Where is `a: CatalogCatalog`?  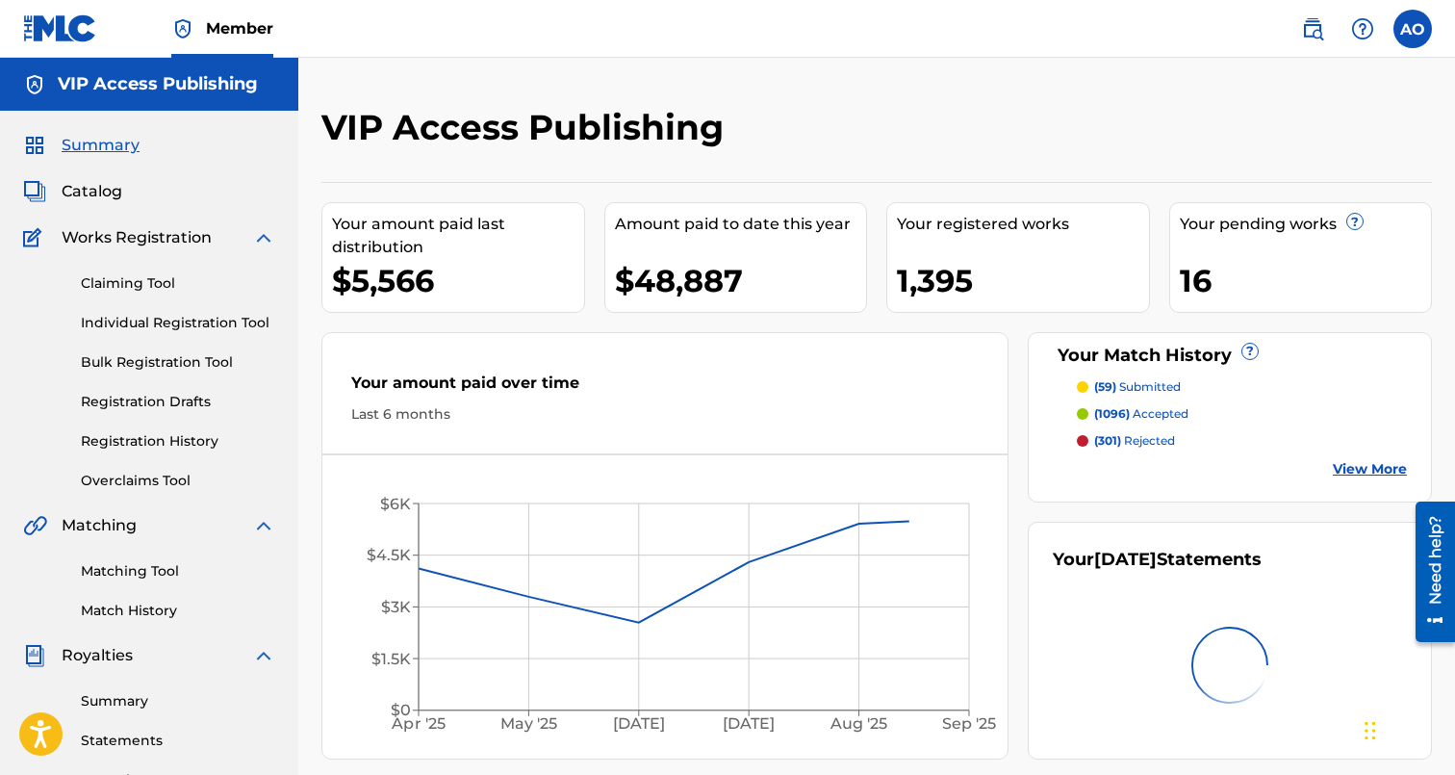
a: CatalogCatalog is located at coordinates (72, 192).